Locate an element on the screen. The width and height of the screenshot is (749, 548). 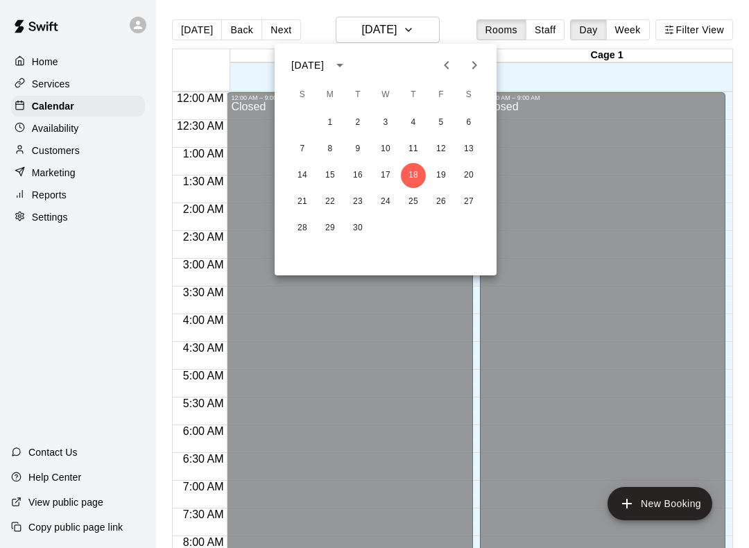
span: Saturday is located at coordinates (469, 95).